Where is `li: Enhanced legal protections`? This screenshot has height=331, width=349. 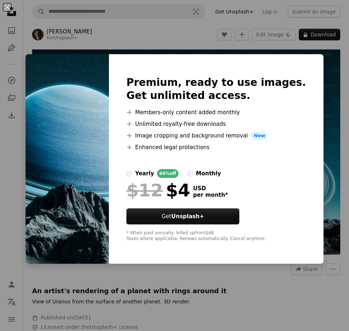
li: Enhanced legal protections is located at coordinates (216, 147).